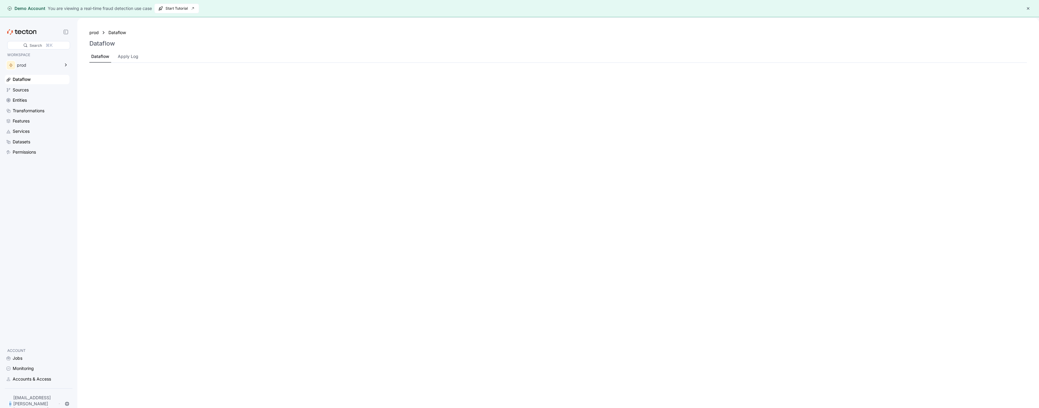 This screenshot has height=408, width=1039. I want to click on a: Accounts & Access, so click(37, 379).